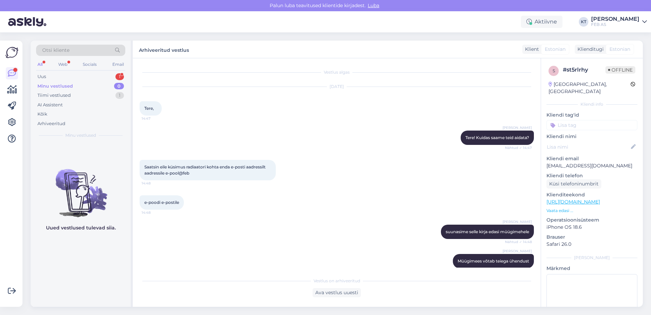 This screenshot has height=315, width=651. What do you see at coordinates (592, 125) in the screenshot?
I see `input: Lisa tag` at bounding box center [592, 125].